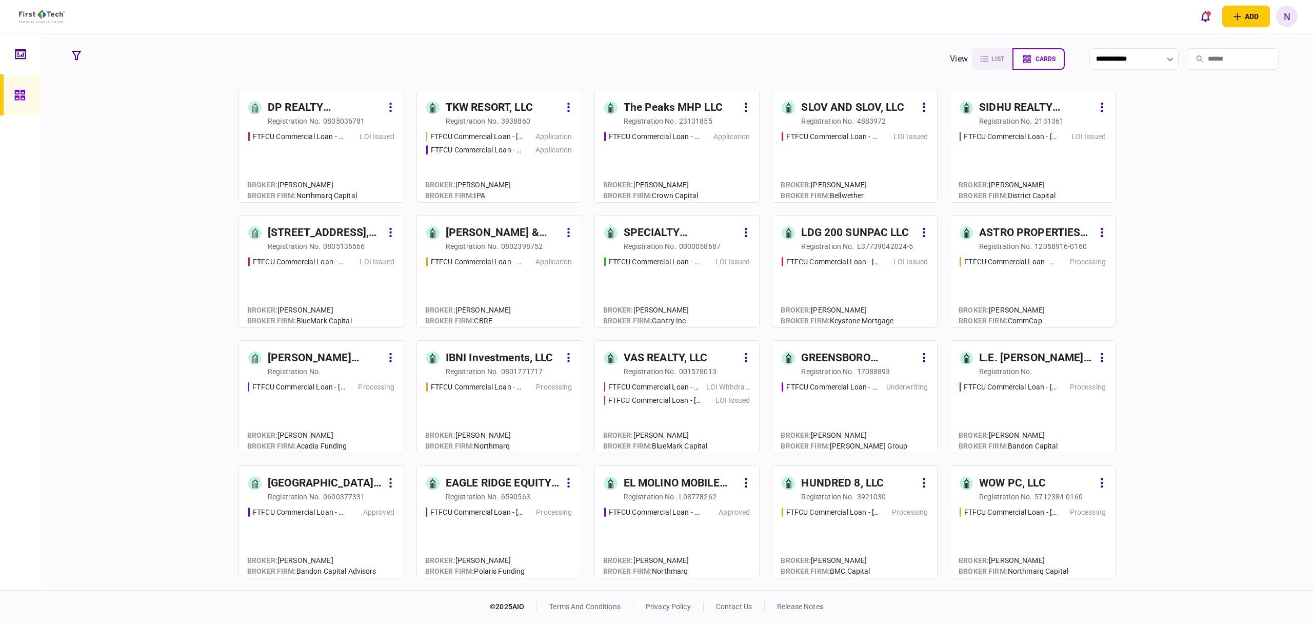  I want to click on div: FTFCU Commercial Loan - 6110 N US Hwy 89 Flagstaff AZ, so click(655, 136).